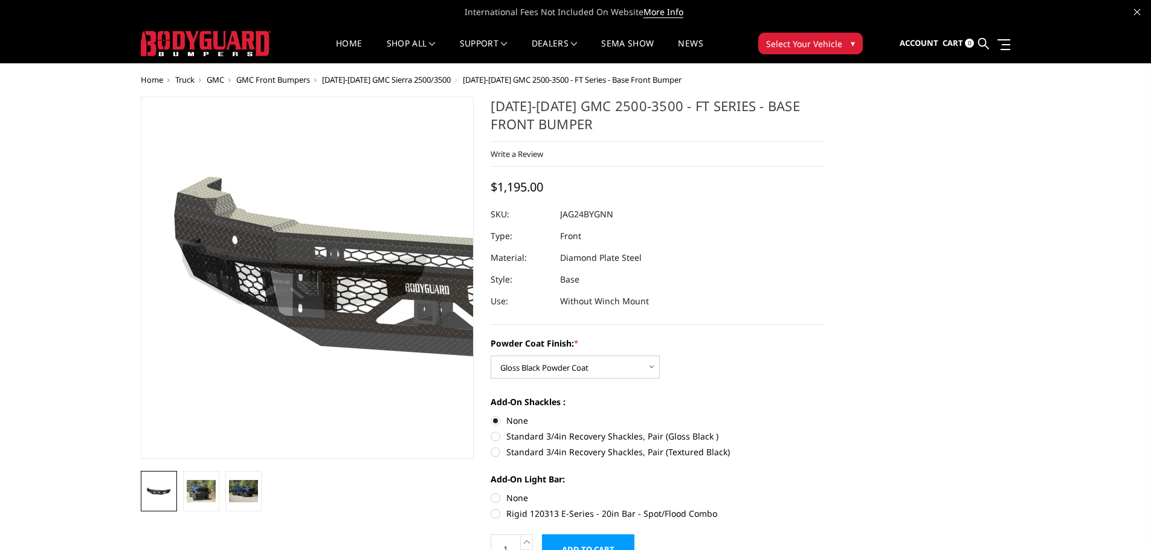  I want to click on span: Cart, so click(953, 43).